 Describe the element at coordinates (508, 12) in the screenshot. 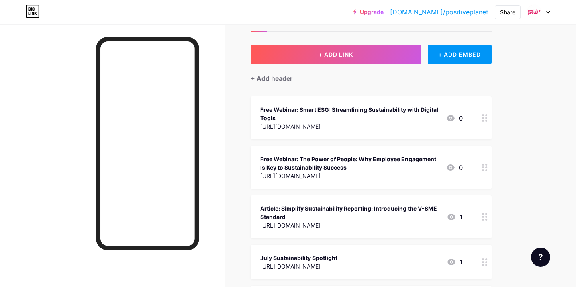

I see `div: Share` at that location.